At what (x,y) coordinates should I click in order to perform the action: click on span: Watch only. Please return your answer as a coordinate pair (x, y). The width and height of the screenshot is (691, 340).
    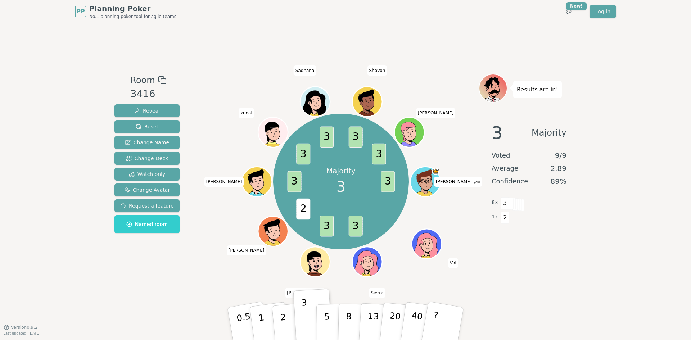
    Looking at the image, I should click on (147, 174).